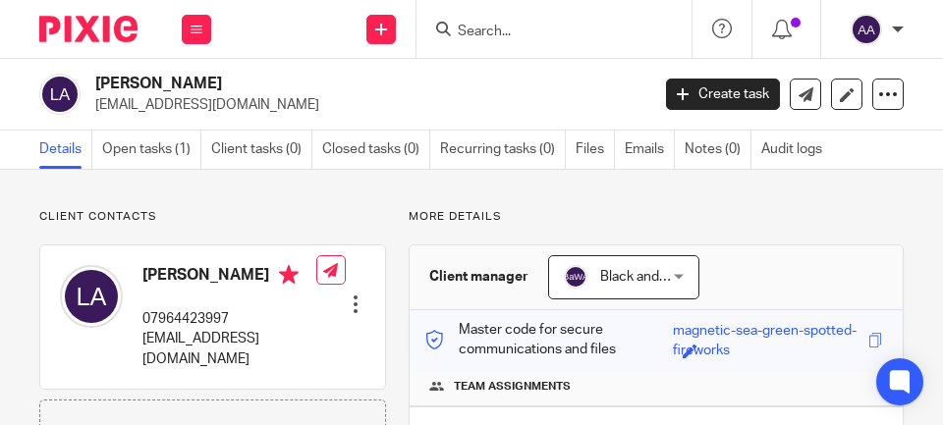 This screenshot has height=425, width=943. What do you see at coordinates (718, 149) in the screenshot?
I see `a: Notes (0)` at bounding box center [718, 149].